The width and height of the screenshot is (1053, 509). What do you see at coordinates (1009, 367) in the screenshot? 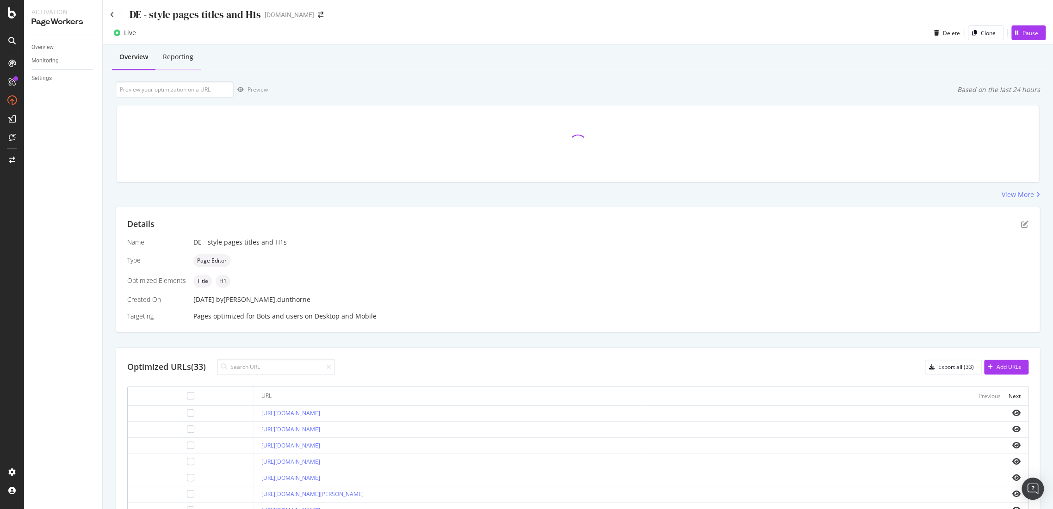
I see `div: Add URLs` at bounding box center [1009, 367].